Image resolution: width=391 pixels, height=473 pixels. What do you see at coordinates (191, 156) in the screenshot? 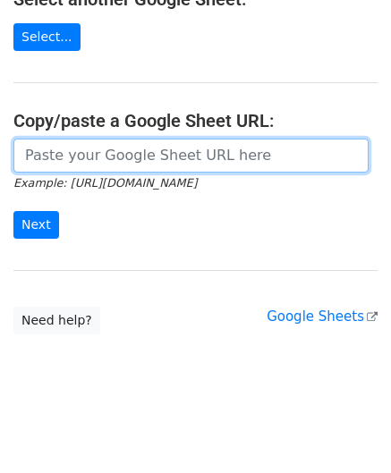
I see `input: Paste your Google Sheet URL here` at bounding box center [191, 156].